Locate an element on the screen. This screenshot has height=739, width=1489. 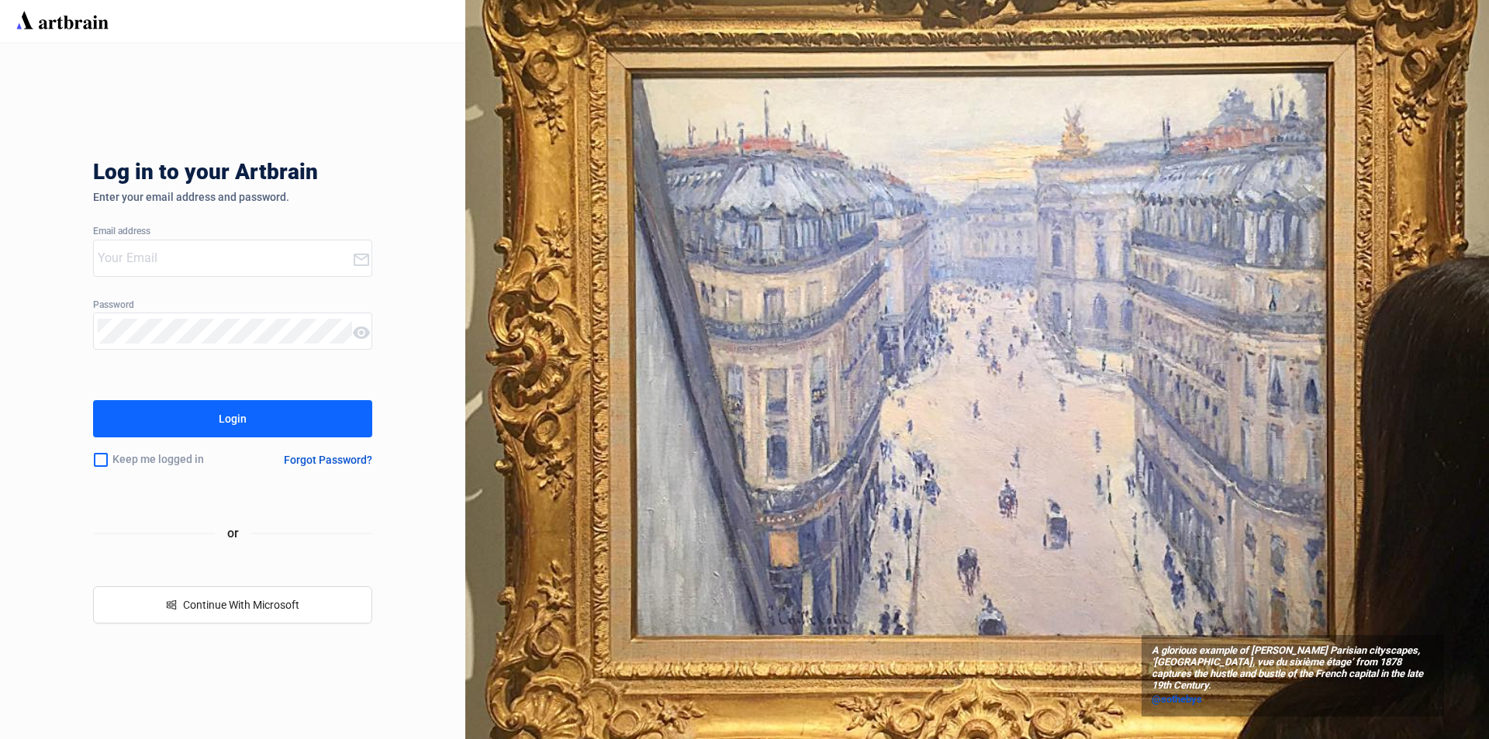
span: windows is located at coordinates (171, 605).